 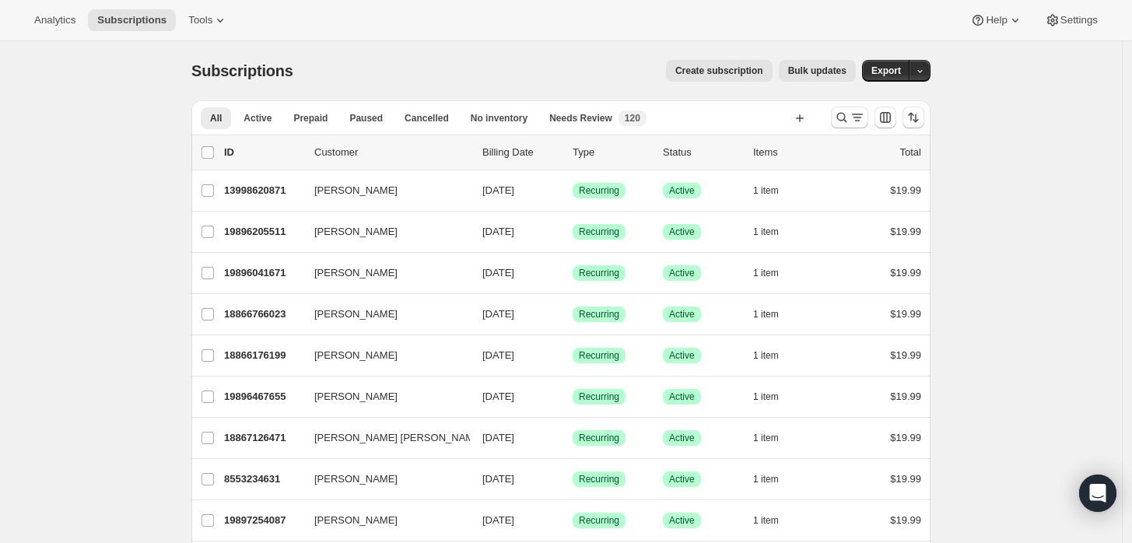 What do you see at coordinates (263, 438) in the screenshot?
I see `p: 18867126471` at bounding box center [263, 438].